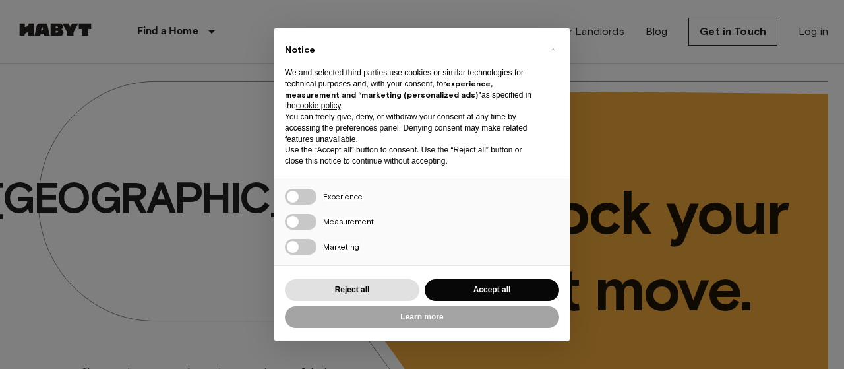 The width and height of the screenshot is (844, 369). I want to click on a: cookie policy, so click(319, 106).